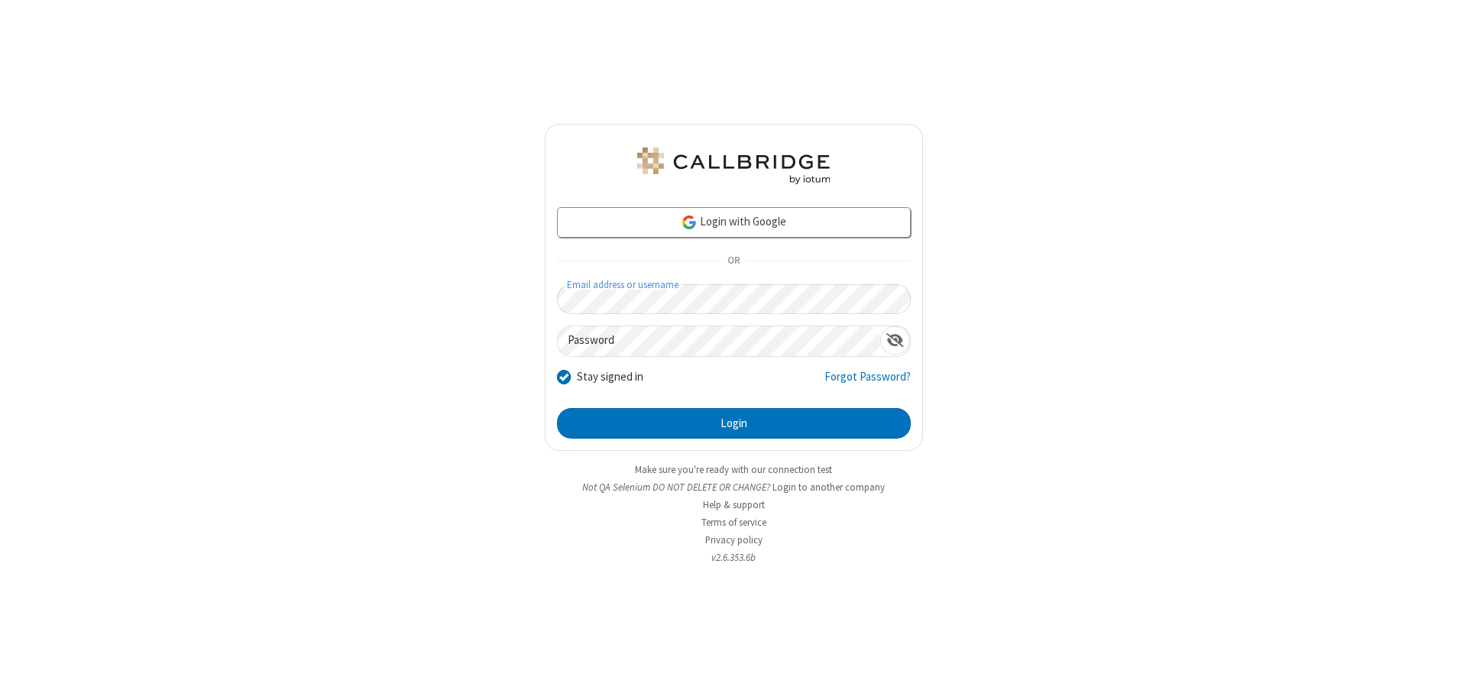  What do you see at coordinates (733, 469) in the screenshot?
I see `a: Make sure you're ready with our connection test` at bounding box center [733, 469].